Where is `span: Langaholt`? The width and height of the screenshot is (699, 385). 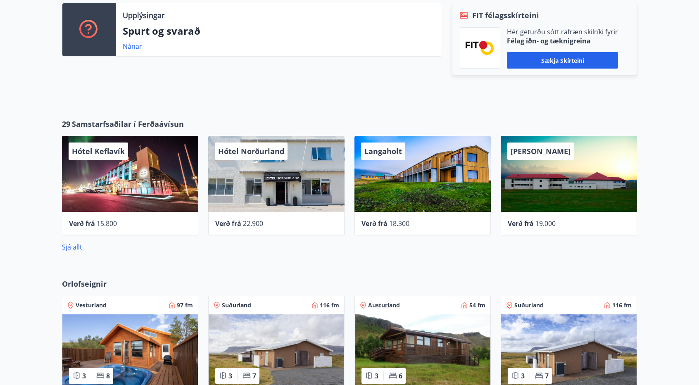
span: Langaholt is located at coordinates (383, 151).